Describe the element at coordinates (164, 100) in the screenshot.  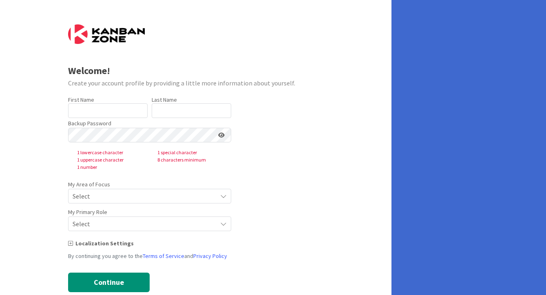
I see `label: Last Name` at that location.